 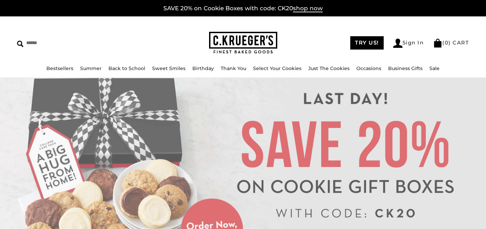 I want to click on span: shop now, so click(x=308, y=9).